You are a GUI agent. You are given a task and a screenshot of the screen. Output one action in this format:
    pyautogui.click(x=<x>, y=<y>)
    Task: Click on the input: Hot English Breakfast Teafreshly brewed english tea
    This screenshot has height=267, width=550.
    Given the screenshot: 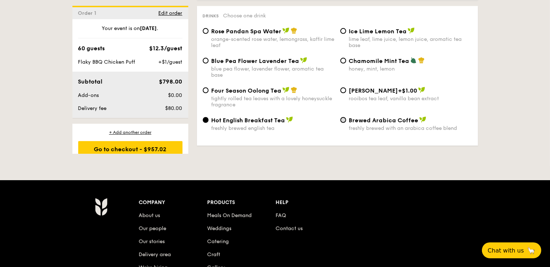 What is the action you would take?
    pyautogui.click(x=206, y=120)
    